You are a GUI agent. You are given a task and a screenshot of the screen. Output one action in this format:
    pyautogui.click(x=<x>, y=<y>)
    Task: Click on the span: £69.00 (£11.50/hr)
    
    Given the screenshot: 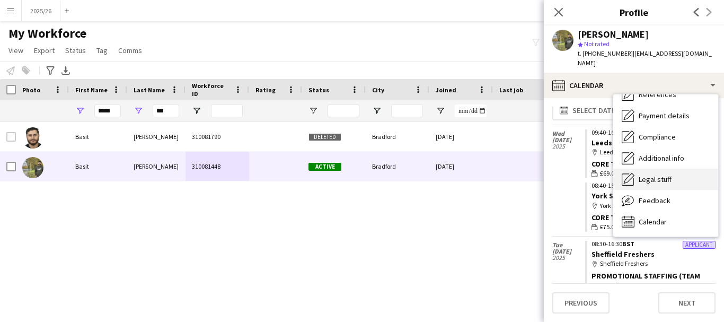 What is the action you would take?
    pyautogui.click(x=624, y=173)
    